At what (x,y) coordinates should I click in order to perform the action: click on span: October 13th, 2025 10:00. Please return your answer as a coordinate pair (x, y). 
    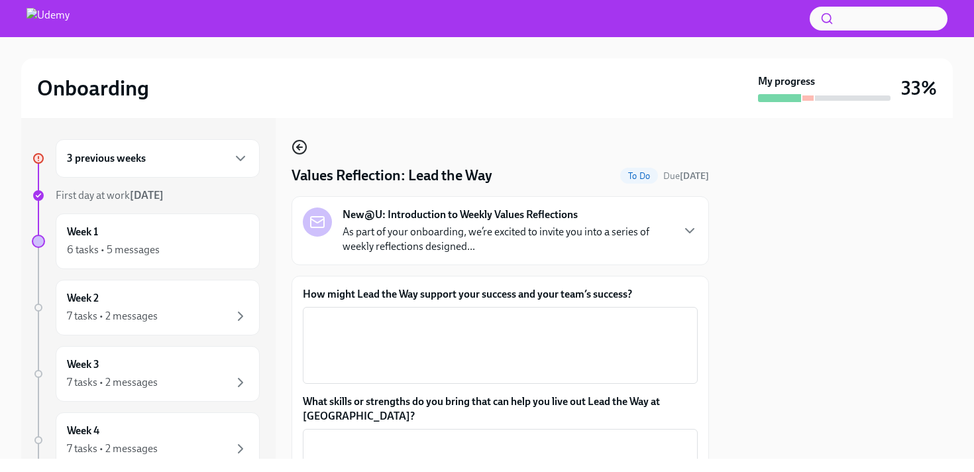
    Looking at the image, I should click on (686, 176).